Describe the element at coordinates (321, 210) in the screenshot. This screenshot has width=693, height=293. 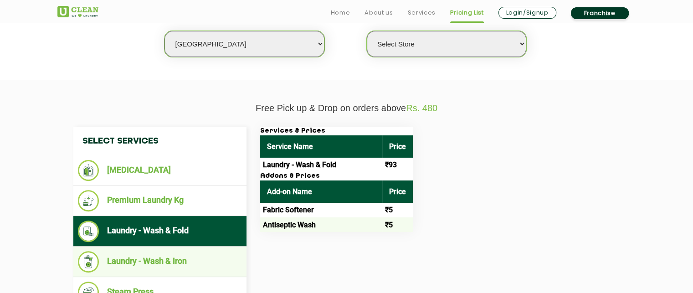
I see `td: Fabric Softener` at that location.